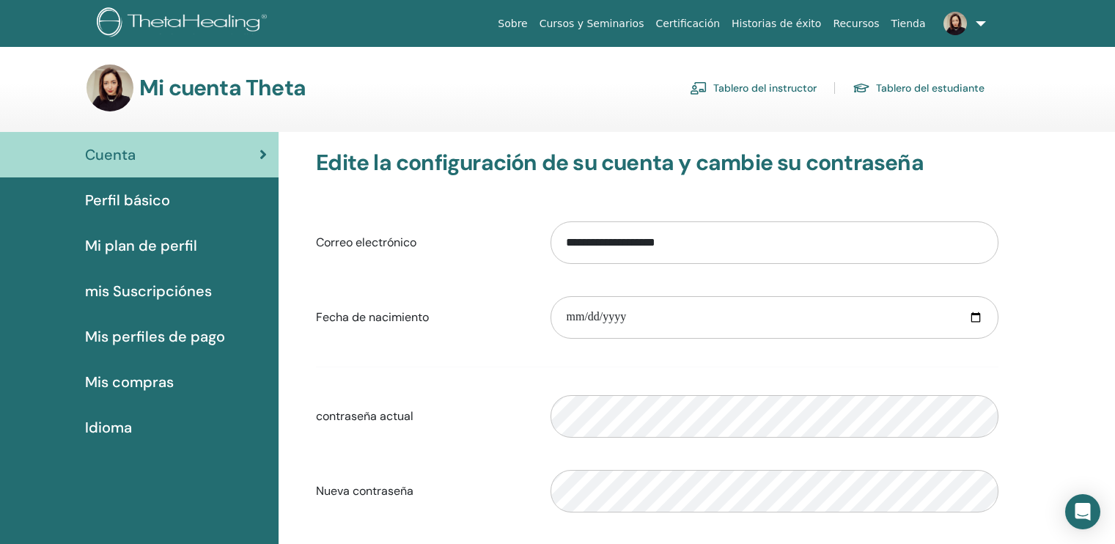 This screenshot has width=1115, height=544. I want to click on a: Tienda, so click(908, 23).